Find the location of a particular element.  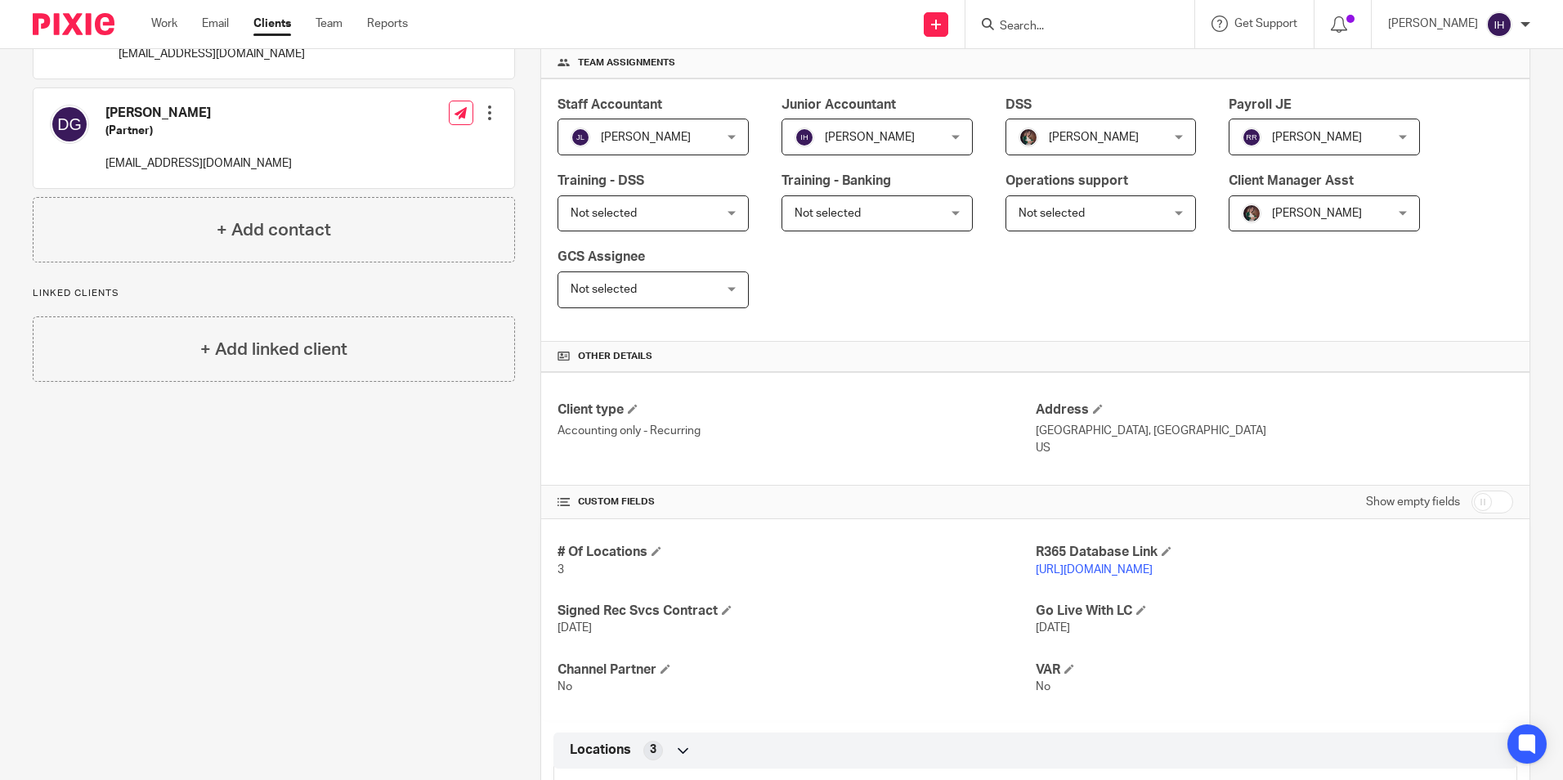

input: Search is located at coordinates (1072, 27).